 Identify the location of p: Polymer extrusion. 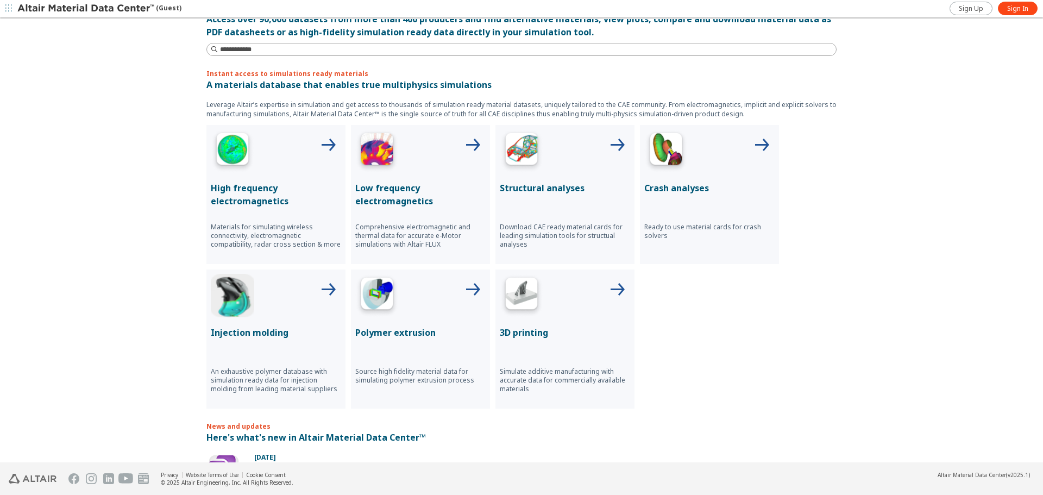
(421, 332).